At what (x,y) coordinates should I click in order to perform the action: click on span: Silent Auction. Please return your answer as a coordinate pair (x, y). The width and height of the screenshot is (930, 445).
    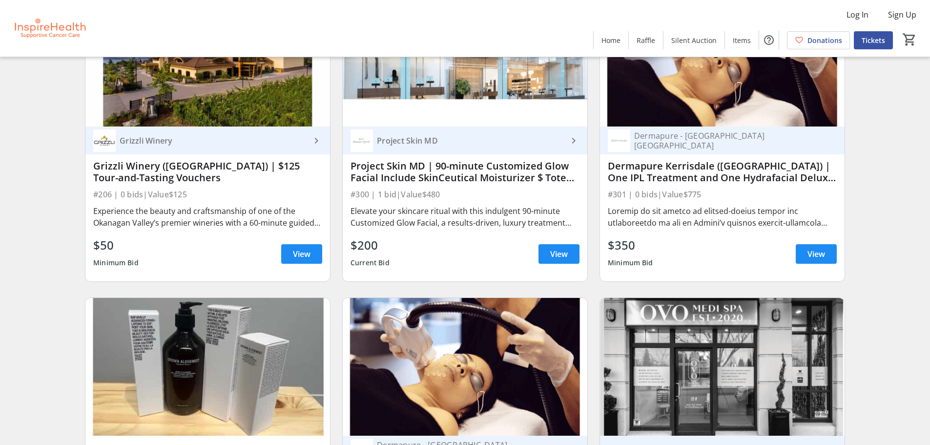
    Looking at the image, I should click on (694, 40).